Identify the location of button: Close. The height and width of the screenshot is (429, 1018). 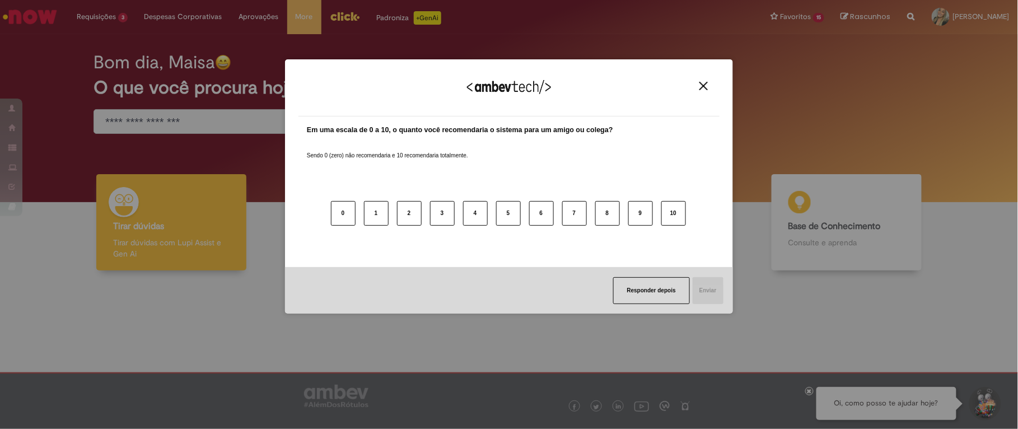
(704, 86).